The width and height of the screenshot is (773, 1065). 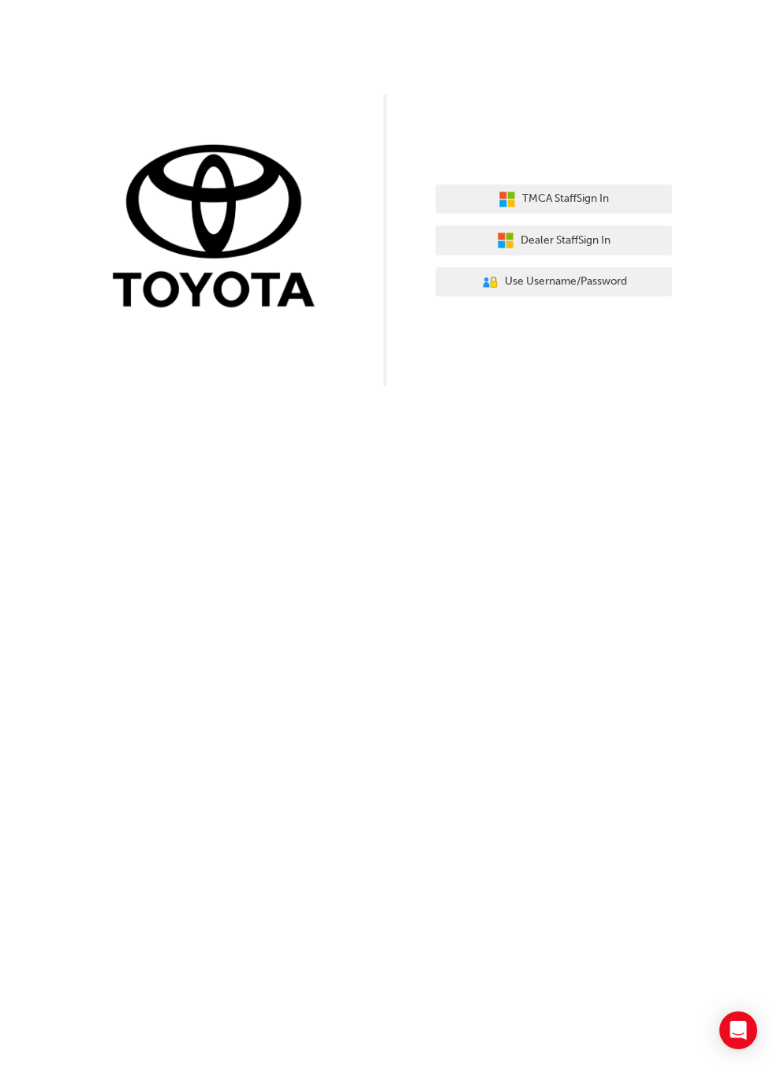 I want to click on div: Open Intercom Messenger, so click(x=738, y=1030).